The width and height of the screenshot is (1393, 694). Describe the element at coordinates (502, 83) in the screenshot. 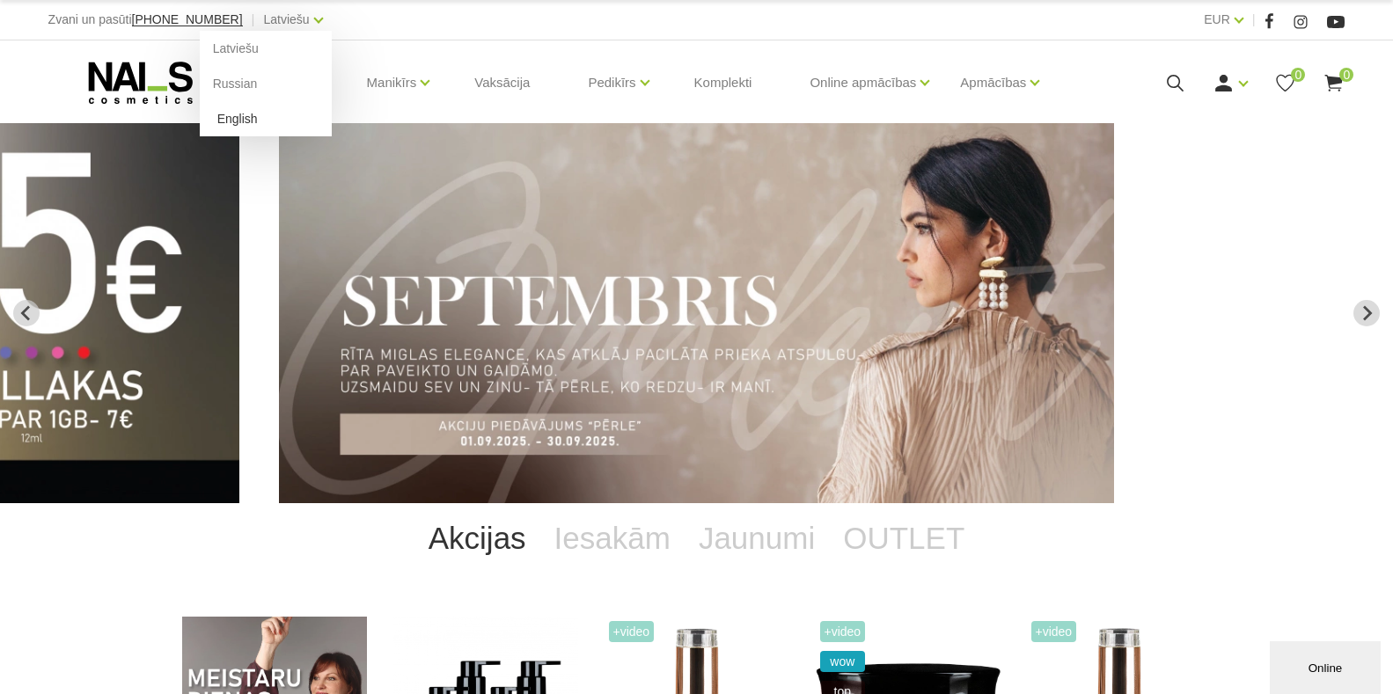

I see `a: Vaksācija` at that location.